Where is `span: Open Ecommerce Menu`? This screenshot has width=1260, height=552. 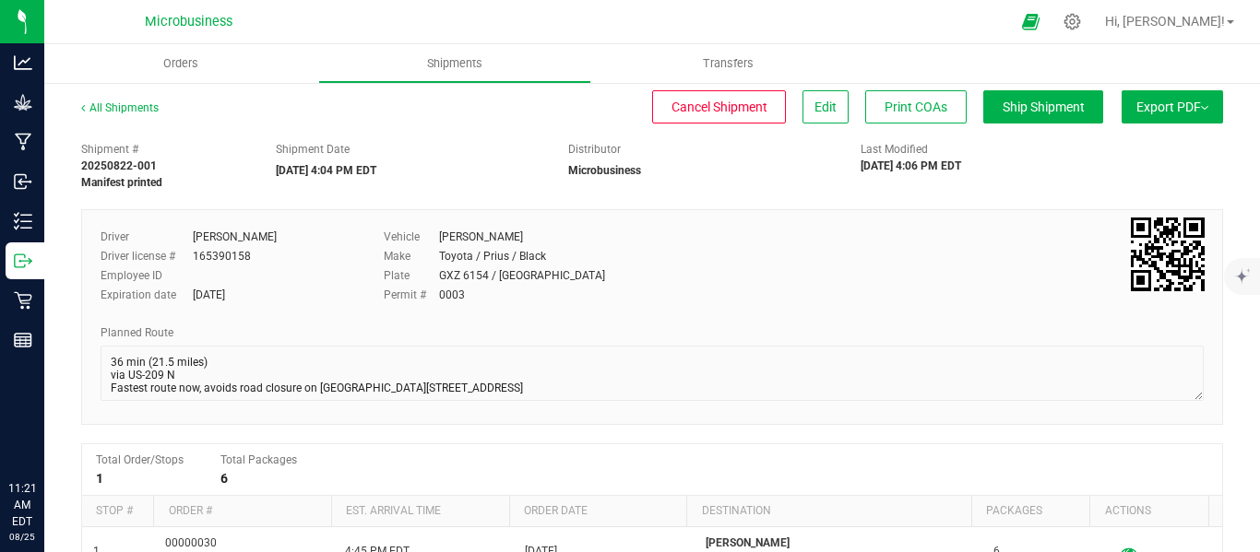
span: Open Ecommerce Menu is located at coordinates (1030, 21).